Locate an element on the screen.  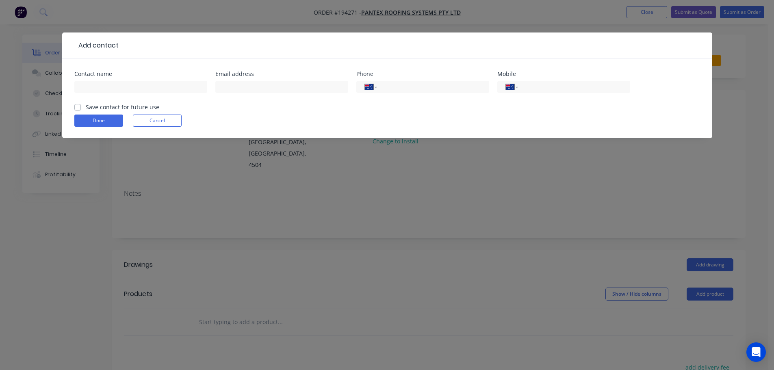
div: Mobile is located at coordinates (564, 74).